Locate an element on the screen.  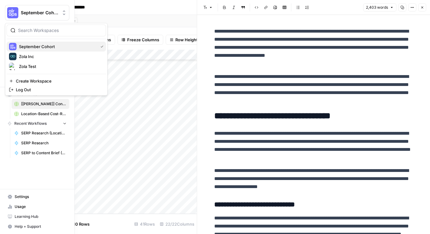
img: Zola Inc Logo is located at coordinates (13, 57).